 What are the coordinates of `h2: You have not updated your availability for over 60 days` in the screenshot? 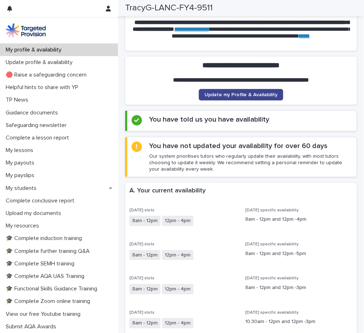 It's located at (238, 146).